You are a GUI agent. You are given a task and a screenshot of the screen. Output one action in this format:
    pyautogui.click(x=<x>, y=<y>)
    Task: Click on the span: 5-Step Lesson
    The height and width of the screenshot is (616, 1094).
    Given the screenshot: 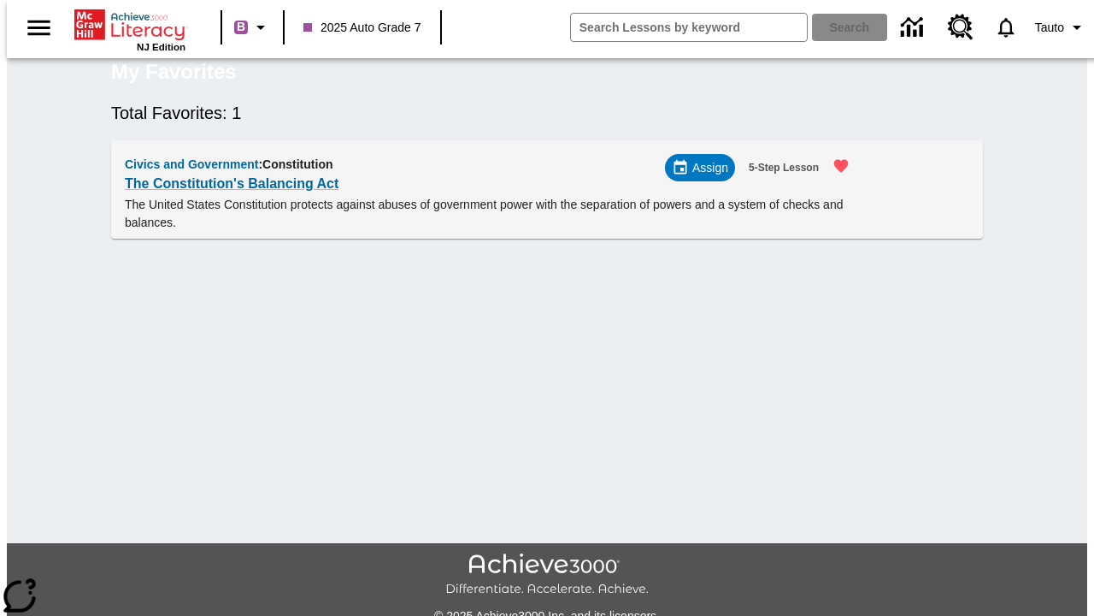 What is the action you would take?
    pyautogui.click(x=784, y=168)
    